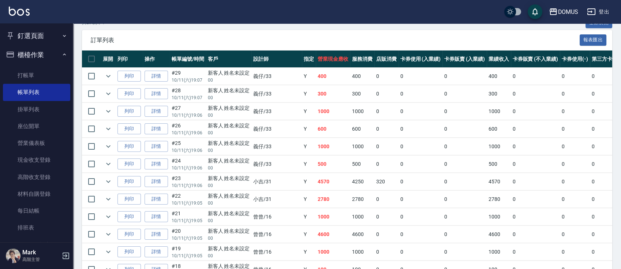  I want to click on img: Logo, so click(19, 11).